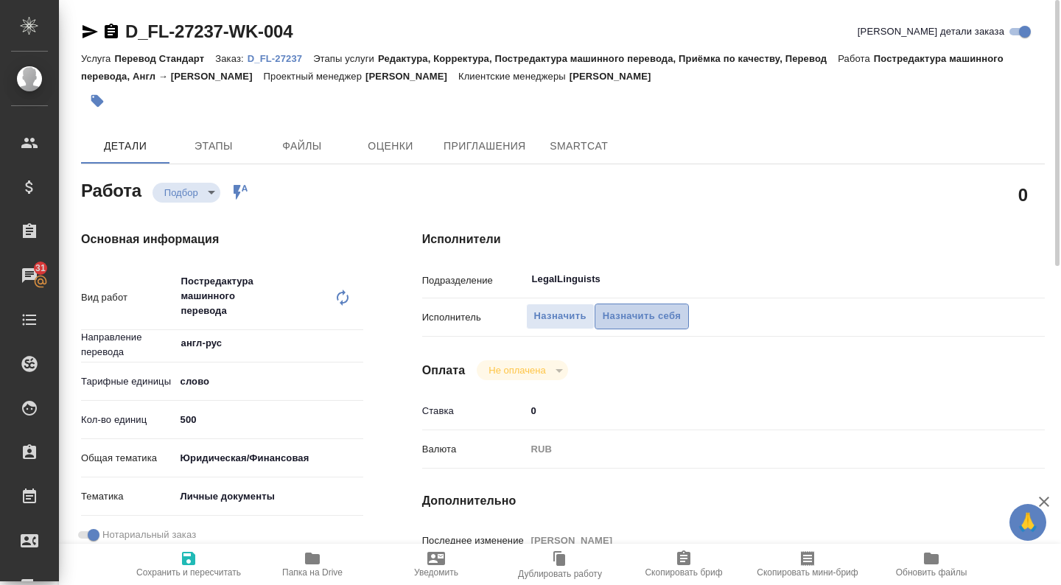 This screenshot has height=585, width=1061. What do you see at coordinates (436, 572) in the screenshot?
I see `span: Уведомить` at bounding box center [436, 572].